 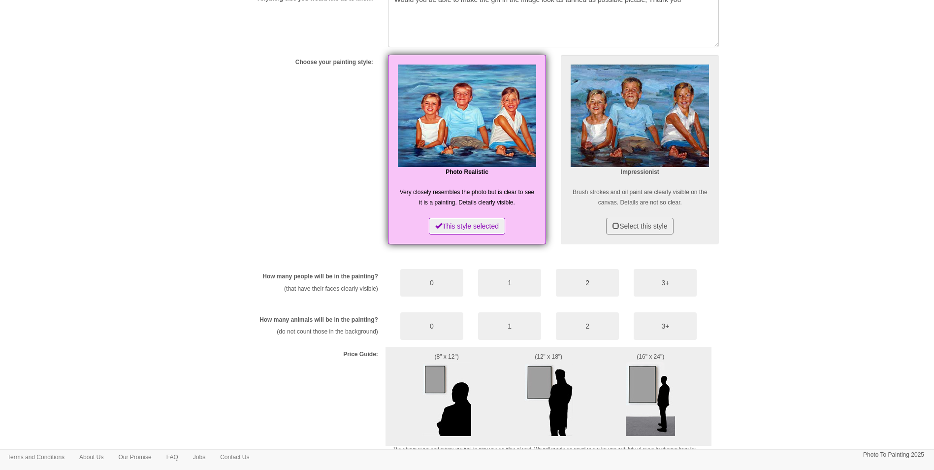 What do you see at coordinates (234, 457) in the screenshot?
I see `a: Contact Us` at bounding box center [234, 457].